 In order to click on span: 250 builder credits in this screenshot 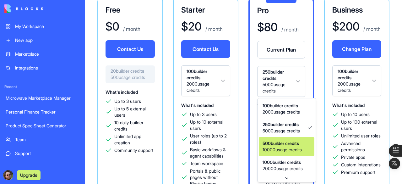, I will do `click(281, 124)`.